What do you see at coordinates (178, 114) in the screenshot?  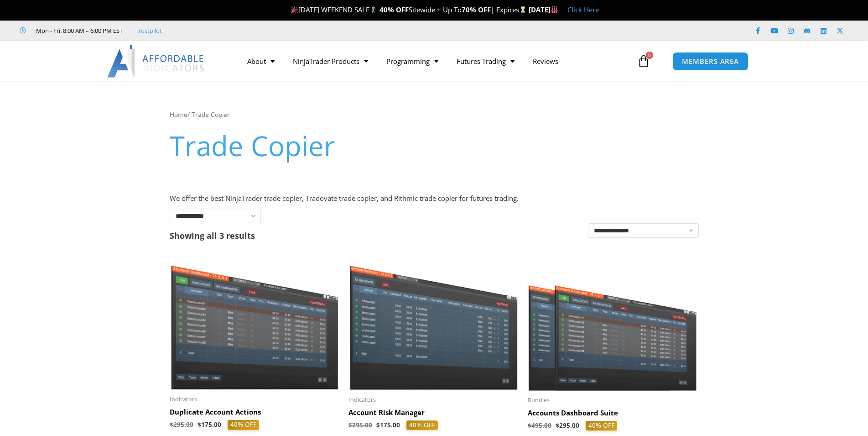 I see `a: Home` at bounding box center [178, 114].